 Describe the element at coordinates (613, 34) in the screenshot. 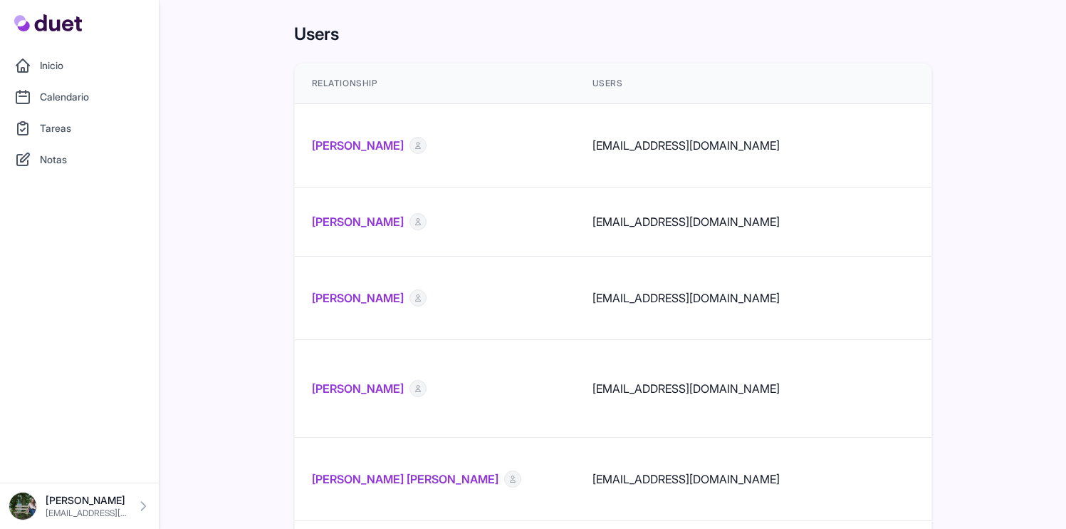

I see `h1: Users` at that location.